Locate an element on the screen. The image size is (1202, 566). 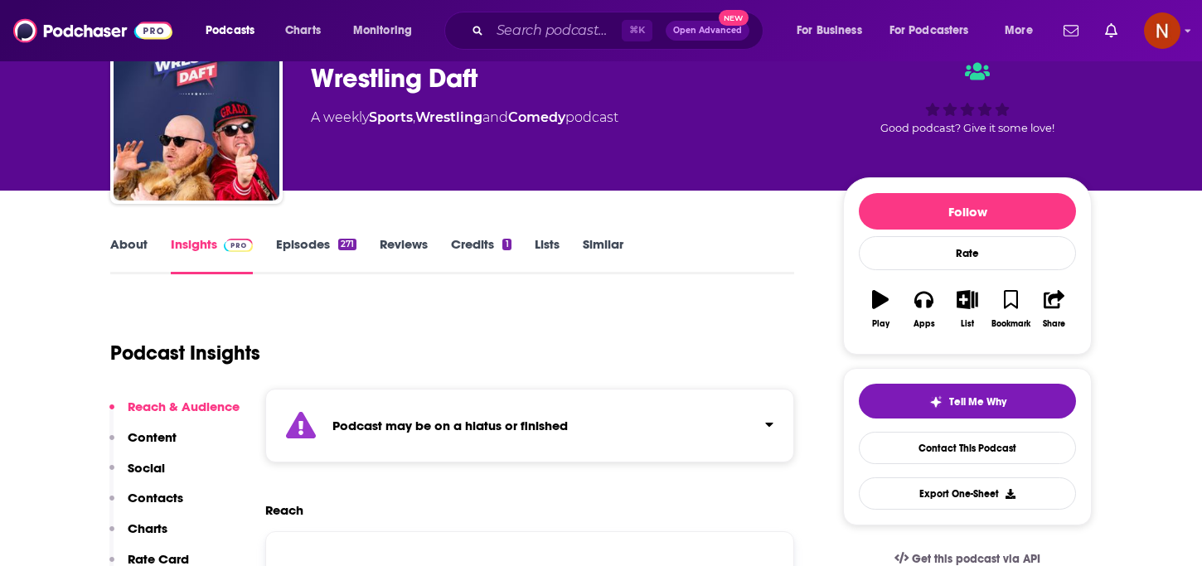
img: tell me why sparkle is located at coordinates (936, 402).